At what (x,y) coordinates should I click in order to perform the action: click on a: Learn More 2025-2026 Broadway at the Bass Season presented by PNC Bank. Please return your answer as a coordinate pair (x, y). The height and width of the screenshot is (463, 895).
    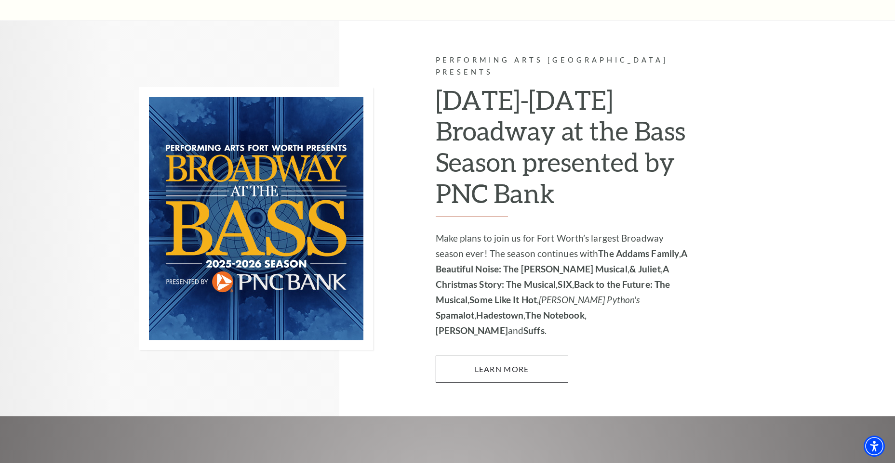
    Looking at the image, I should click on (501, 369).